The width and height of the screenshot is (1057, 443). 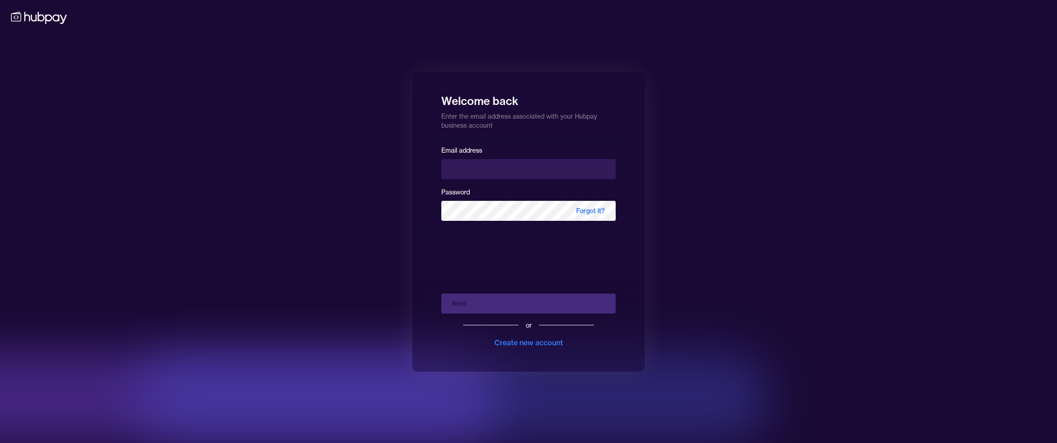 I want to click on label: Email address, so click(x=462, y=150).